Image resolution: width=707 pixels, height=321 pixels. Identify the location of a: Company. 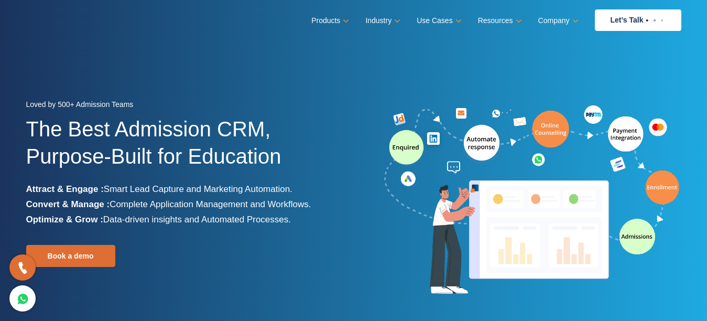
(557, 20).